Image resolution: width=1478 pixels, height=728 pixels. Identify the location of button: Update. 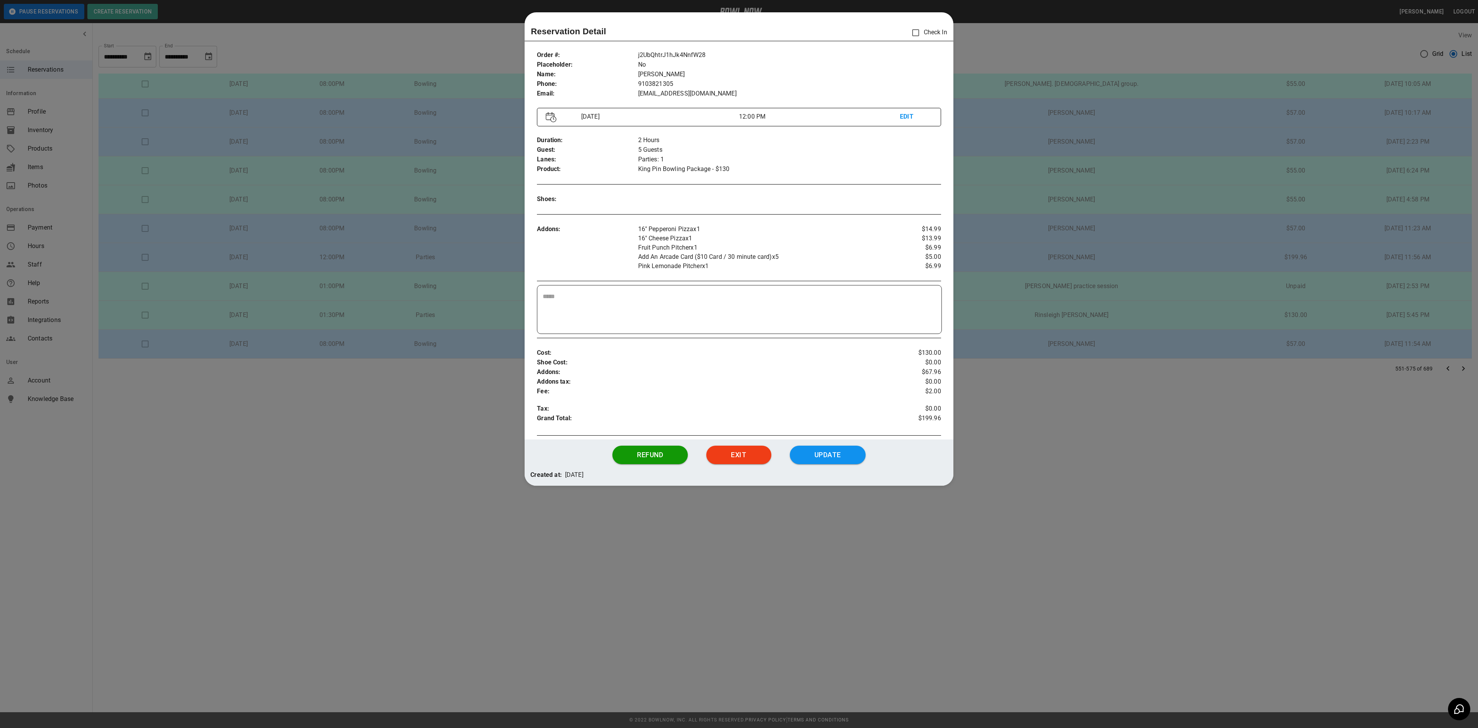
(828, 455).